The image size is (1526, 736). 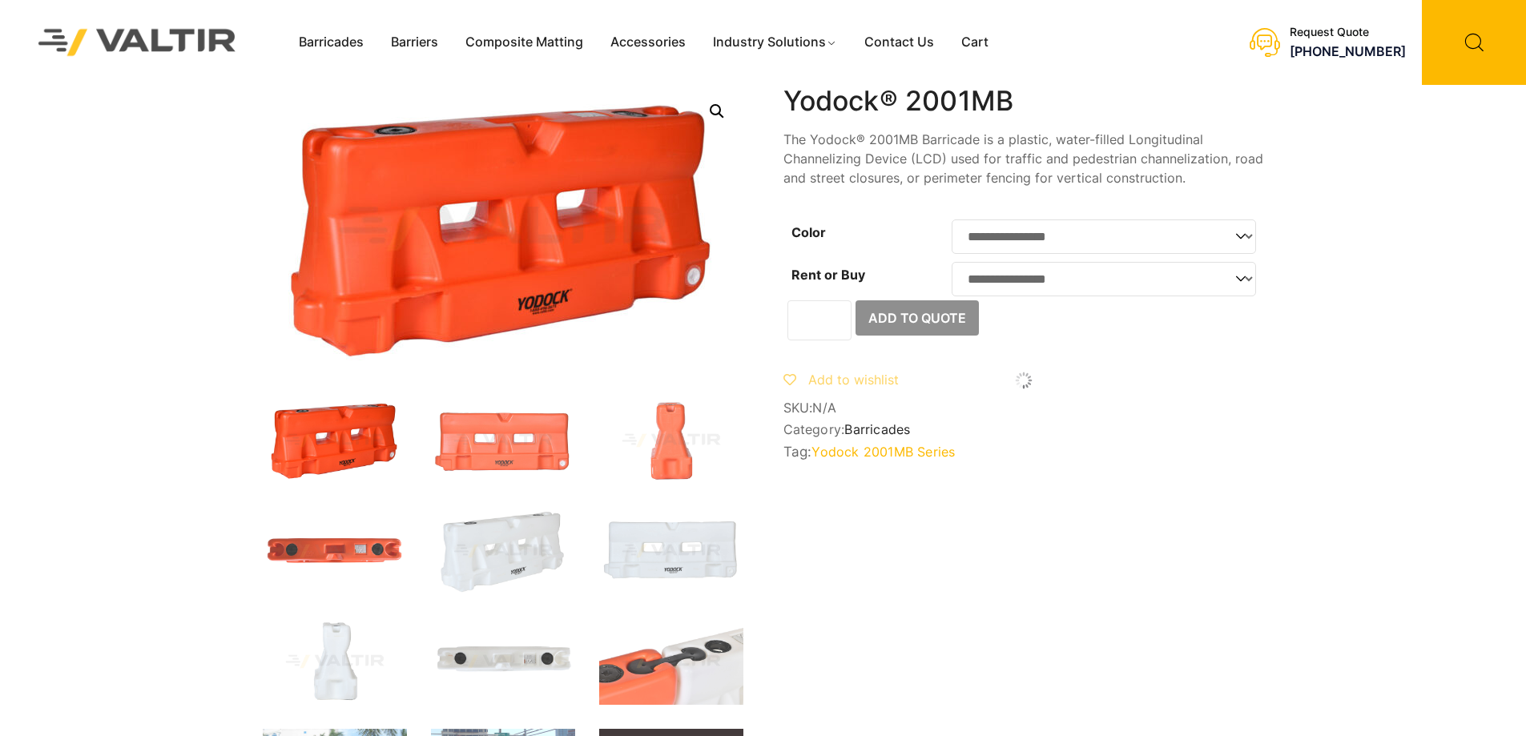 What do you see at coordinates (917, 318) in the screenshot?
I see `button: Add to Quote` at bounding box center [917, 318].